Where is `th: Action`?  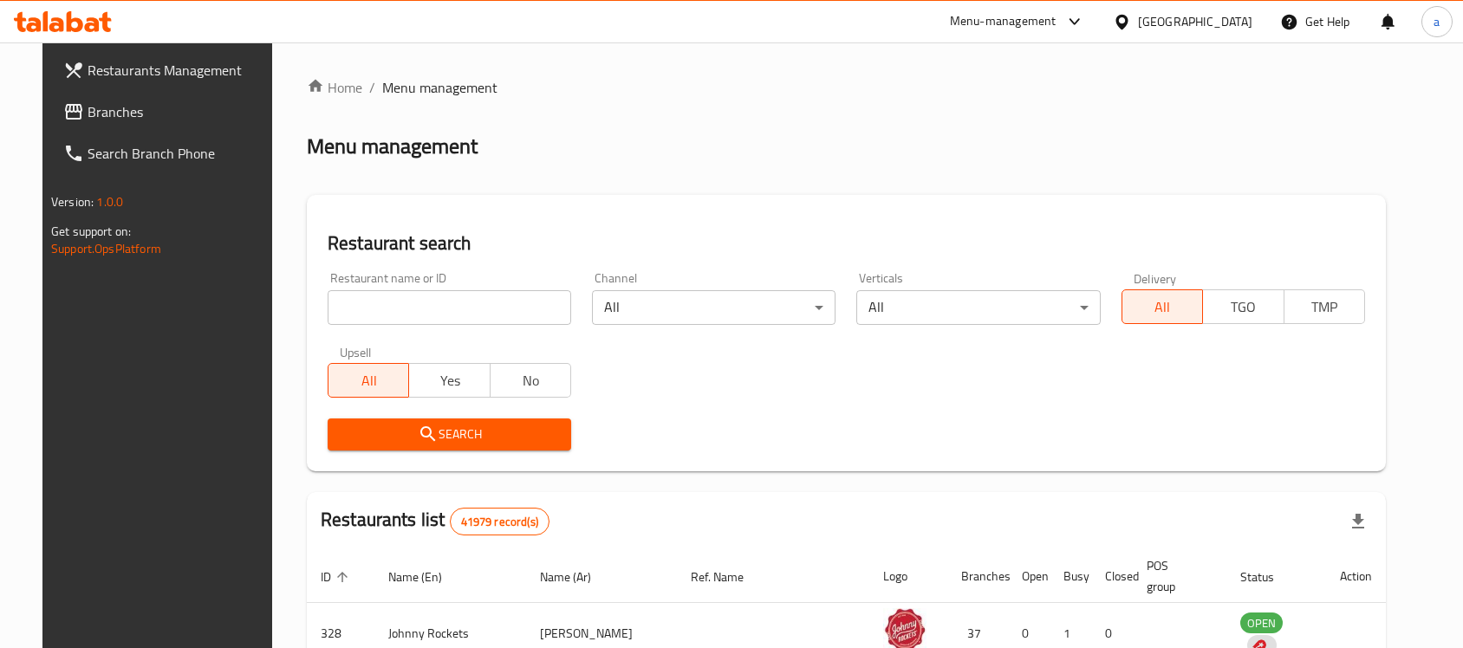
th: Action is located at coordinates (1356, 576).